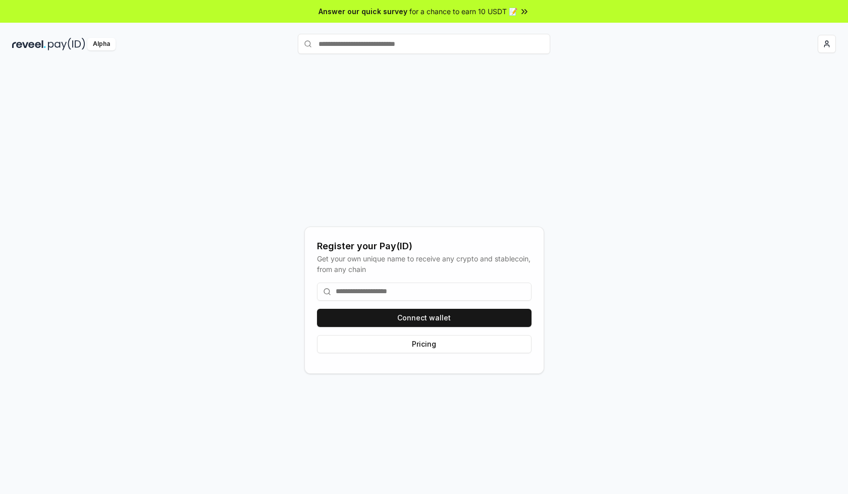 Image resolution: width=848 pixels, height=494 pixels. What do you see at coordinates (29, 44) in the screenshot?
I see `img: reveel_dark` at bounding box center [29, 44].